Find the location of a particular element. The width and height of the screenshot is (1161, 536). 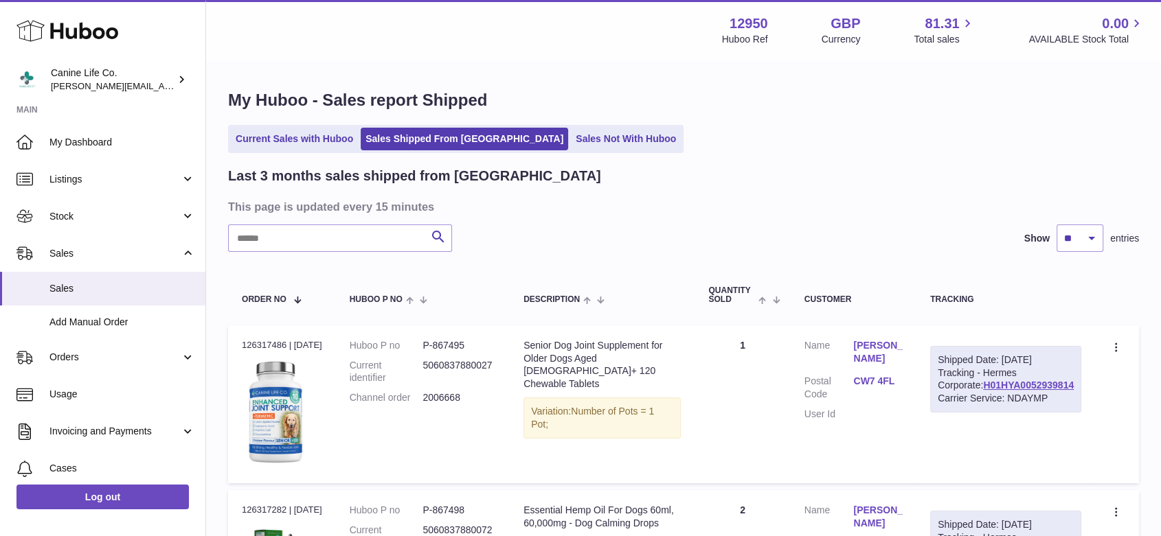

h1: My Huboo - Sales report Shipped is located at coordinates (683, 100).